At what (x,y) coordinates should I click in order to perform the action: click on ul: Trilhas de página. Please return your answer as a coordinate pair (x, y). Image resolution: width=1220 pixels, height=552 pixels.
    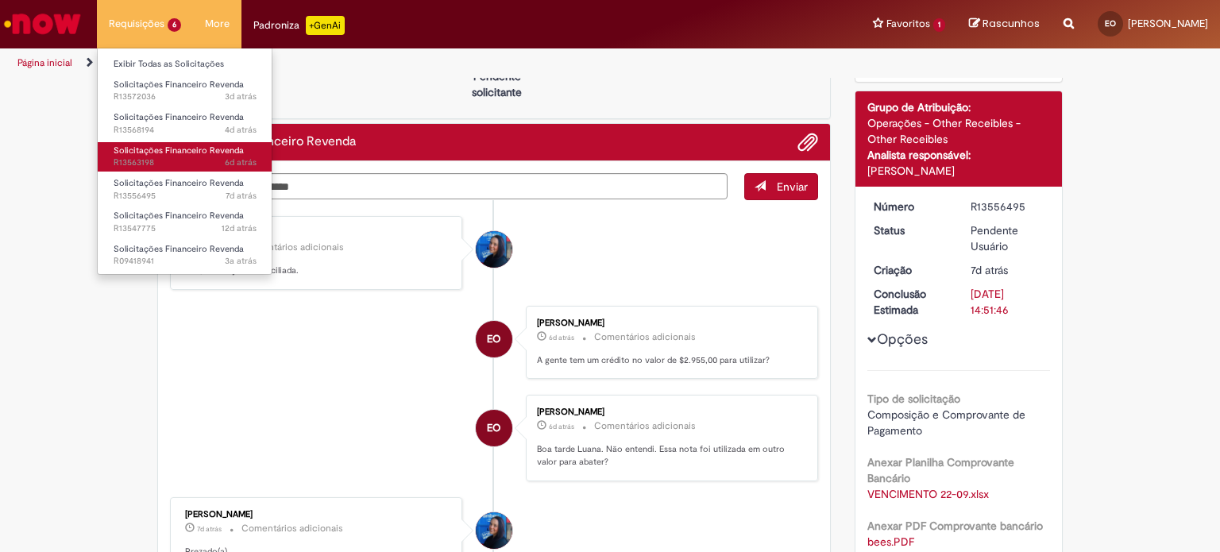
    Looking at the image, I should click on (407, 63).